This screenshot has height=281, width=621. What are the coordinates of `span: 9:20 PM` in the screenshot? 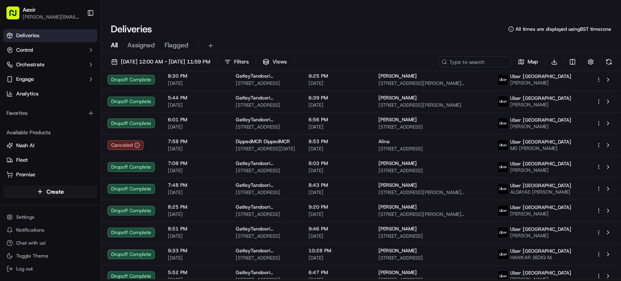 It's located at (337, 207).